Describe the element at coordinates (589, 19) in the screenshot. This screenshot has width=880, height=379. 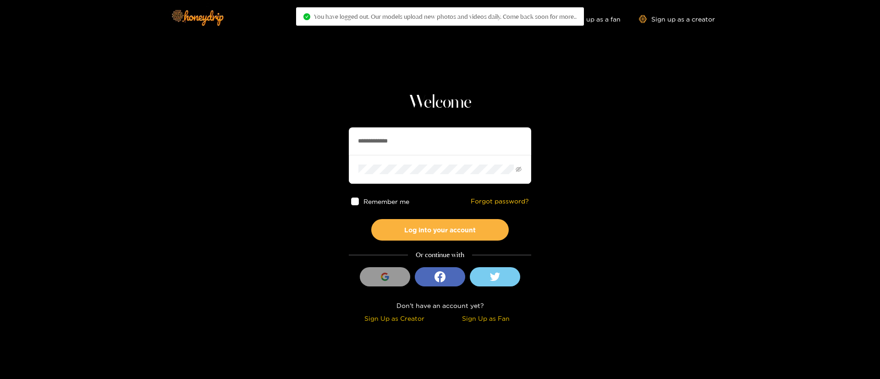
I see `a: Sign up as a fan` at that location.